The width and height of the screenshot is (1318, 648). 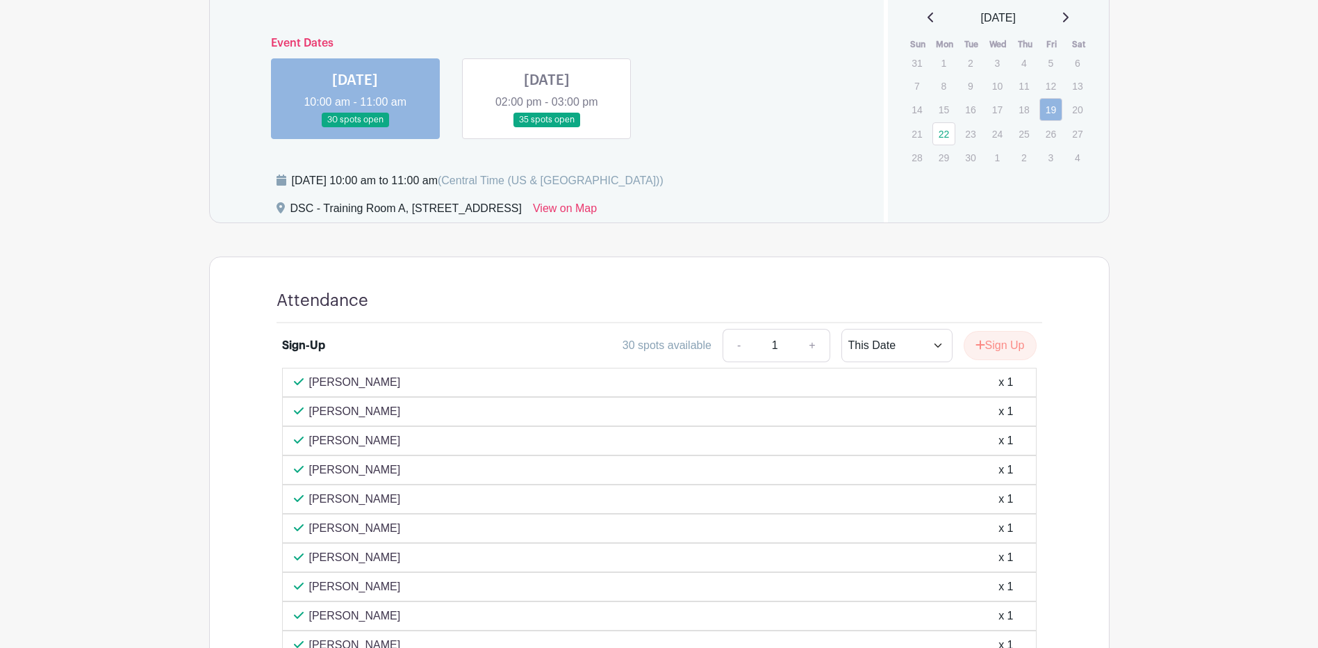 I want to click on p: 9, so click(x=970, y=85).